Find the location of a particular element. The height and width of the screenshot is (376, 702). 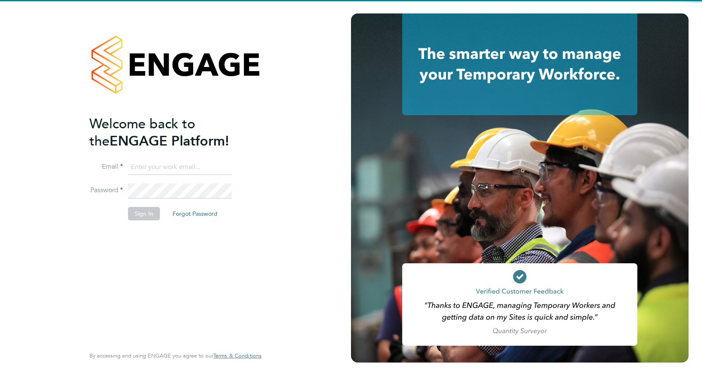

span: Welcome back to the is located at coordinates (142, 132).